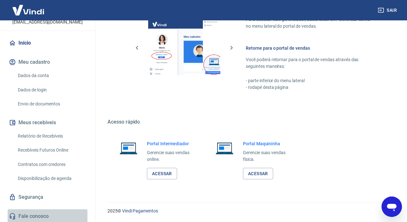  What do you see at coordinates (51, 164) in the screenshot?
I see `a: Contratos com credores` at bounding box center [51, 164].